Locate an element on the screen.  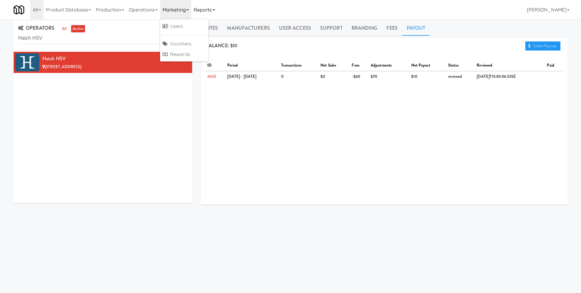
a: Manufacturers is located at coordinates (248, 28).